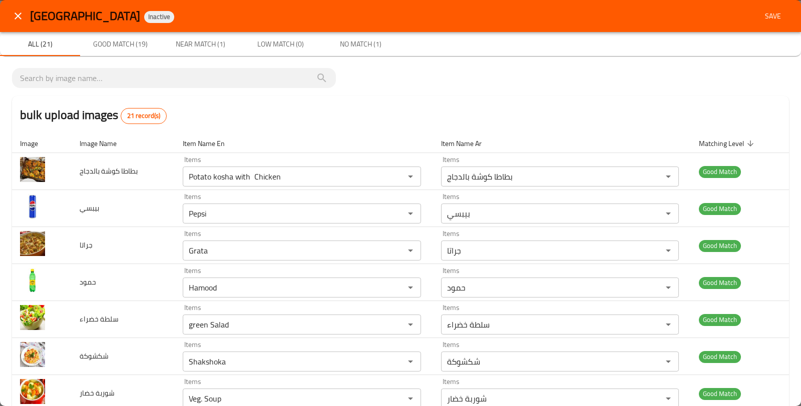 This screenshot has width=801, height=406. What do you see at coordinates (360, 44) in the screenshot?
I see `span: No Match (1)` at bounding box center [360, 44].